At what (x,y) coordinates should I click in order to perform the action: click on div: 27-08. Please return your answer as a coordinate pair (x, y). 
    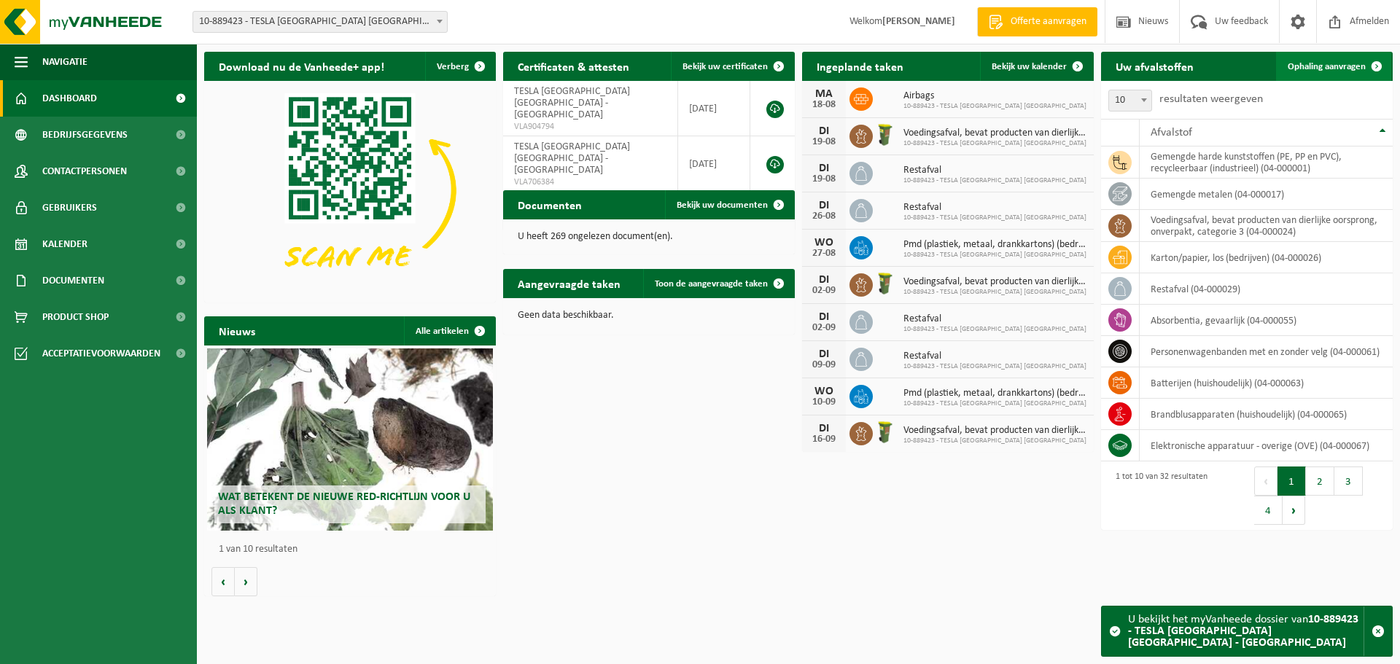
    Looking at the image, I should click on (824, 254).